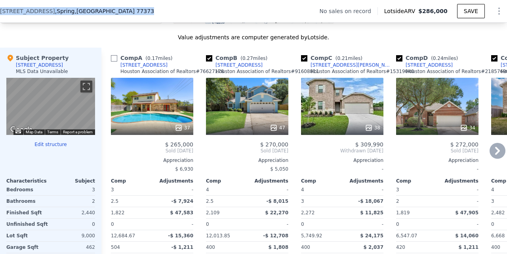  I want to click on span: $ 24,175, so click(372, 235).